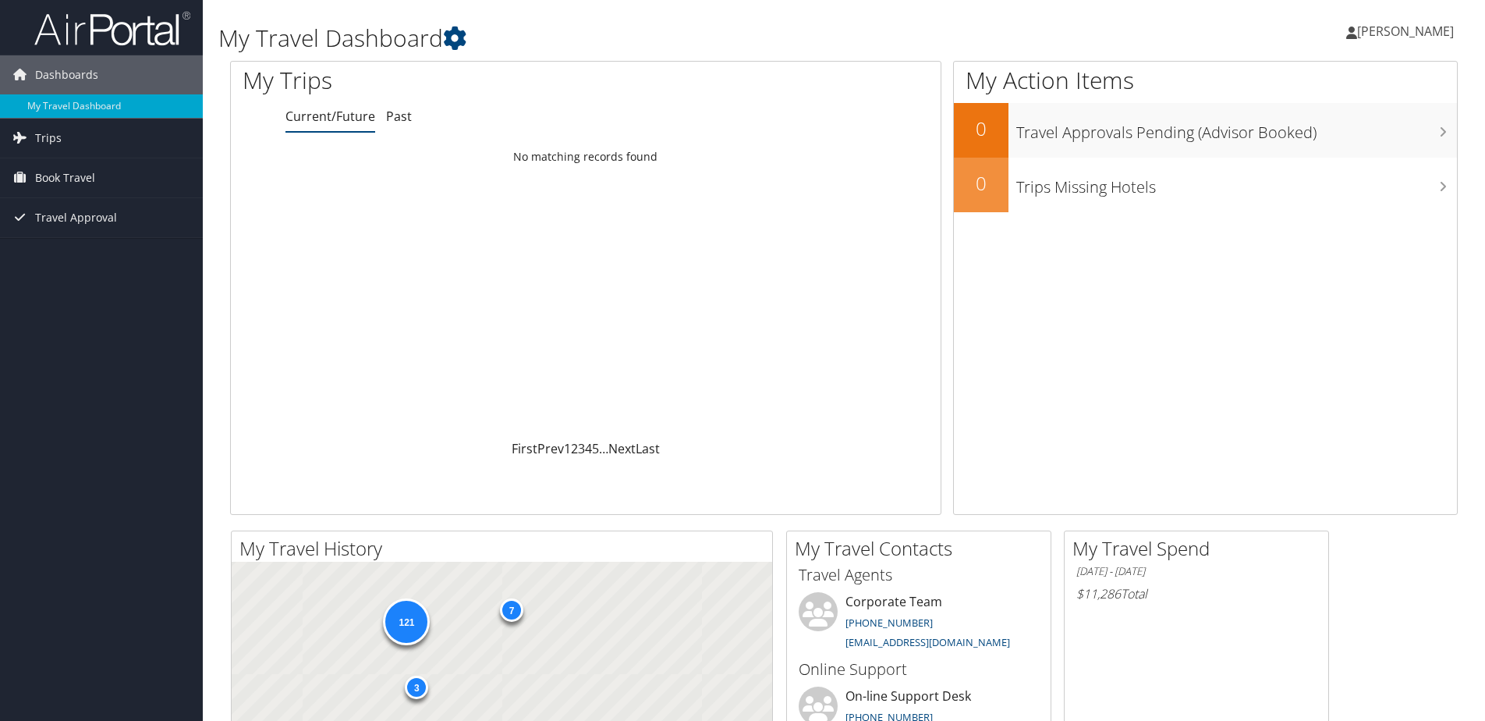 The width and height of the screenshot is (1485, 721). Describe the element at coordinates (65, 178) in the screenshot. I see `span: Book Travel` at that location.